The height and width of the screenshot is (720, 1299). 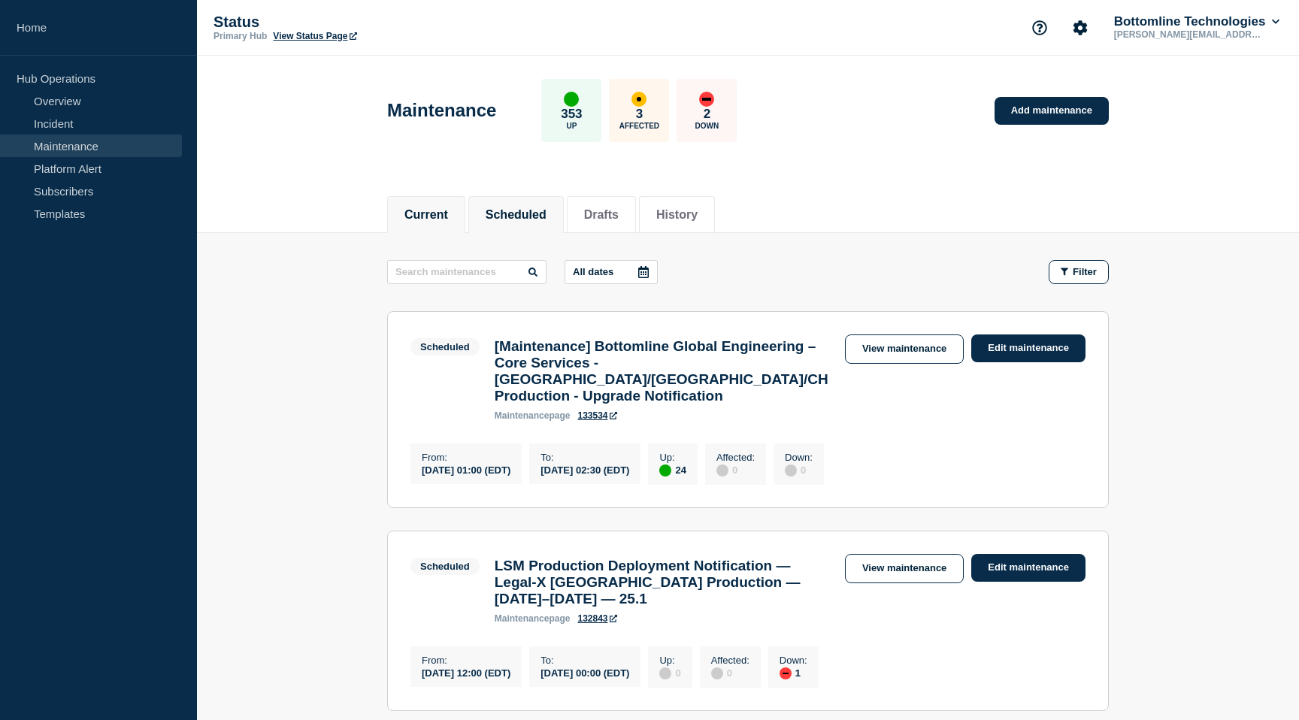 What do you see at coordinates (707, 126) in the screenshot?
I see `p: Down` at bounding box center [707, 126].